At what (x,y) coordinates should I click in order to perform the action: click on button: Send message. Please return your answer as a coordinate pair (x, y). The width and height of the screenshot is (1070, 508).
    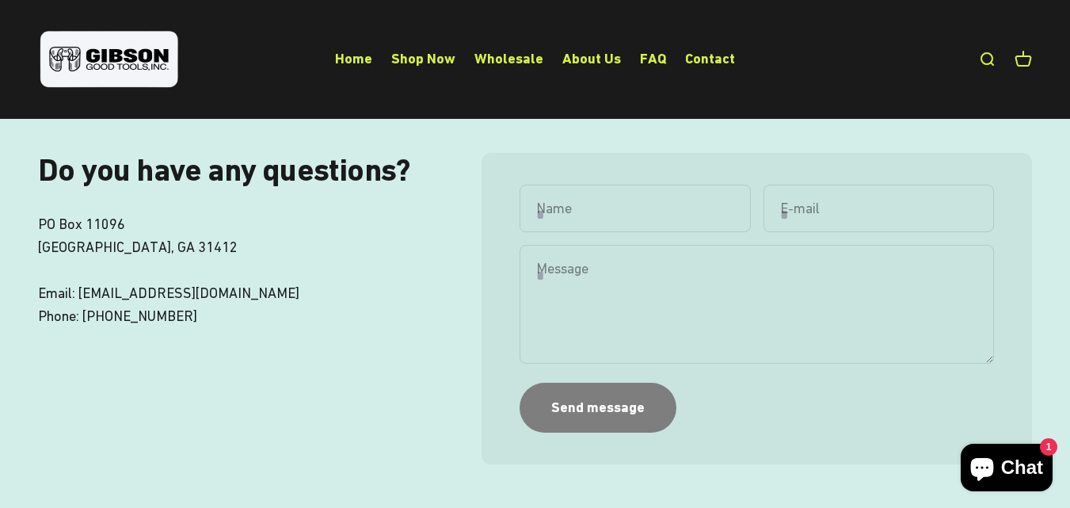
    Looking at the image, I should click on (598, 407).